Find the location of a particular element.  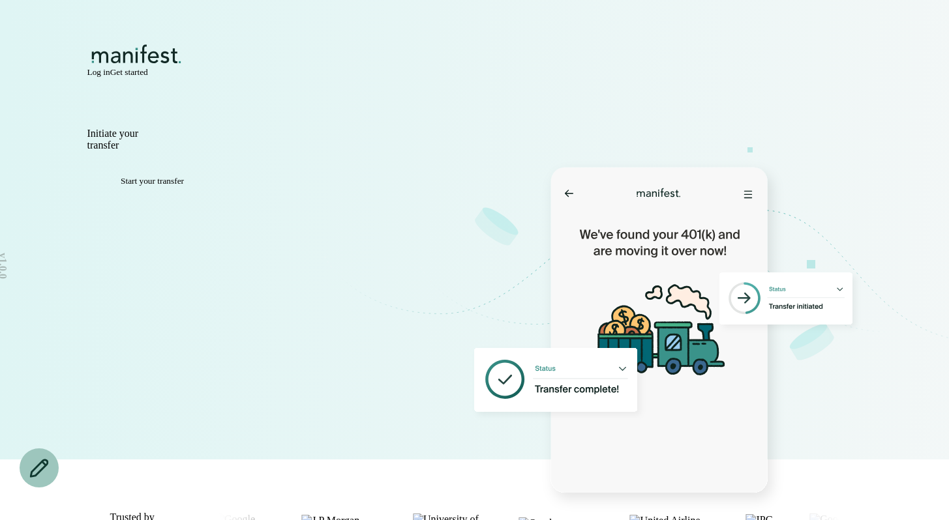

span: Start your transfer is located at coordinates (152, 181).